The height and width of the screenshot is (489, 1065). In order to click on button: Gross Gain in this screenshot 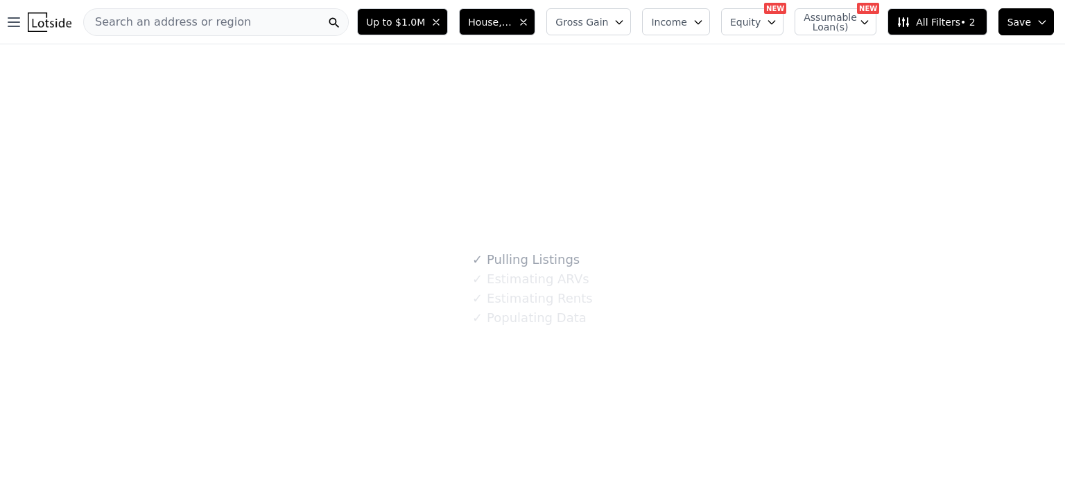, I will do `click(588, 21)`.